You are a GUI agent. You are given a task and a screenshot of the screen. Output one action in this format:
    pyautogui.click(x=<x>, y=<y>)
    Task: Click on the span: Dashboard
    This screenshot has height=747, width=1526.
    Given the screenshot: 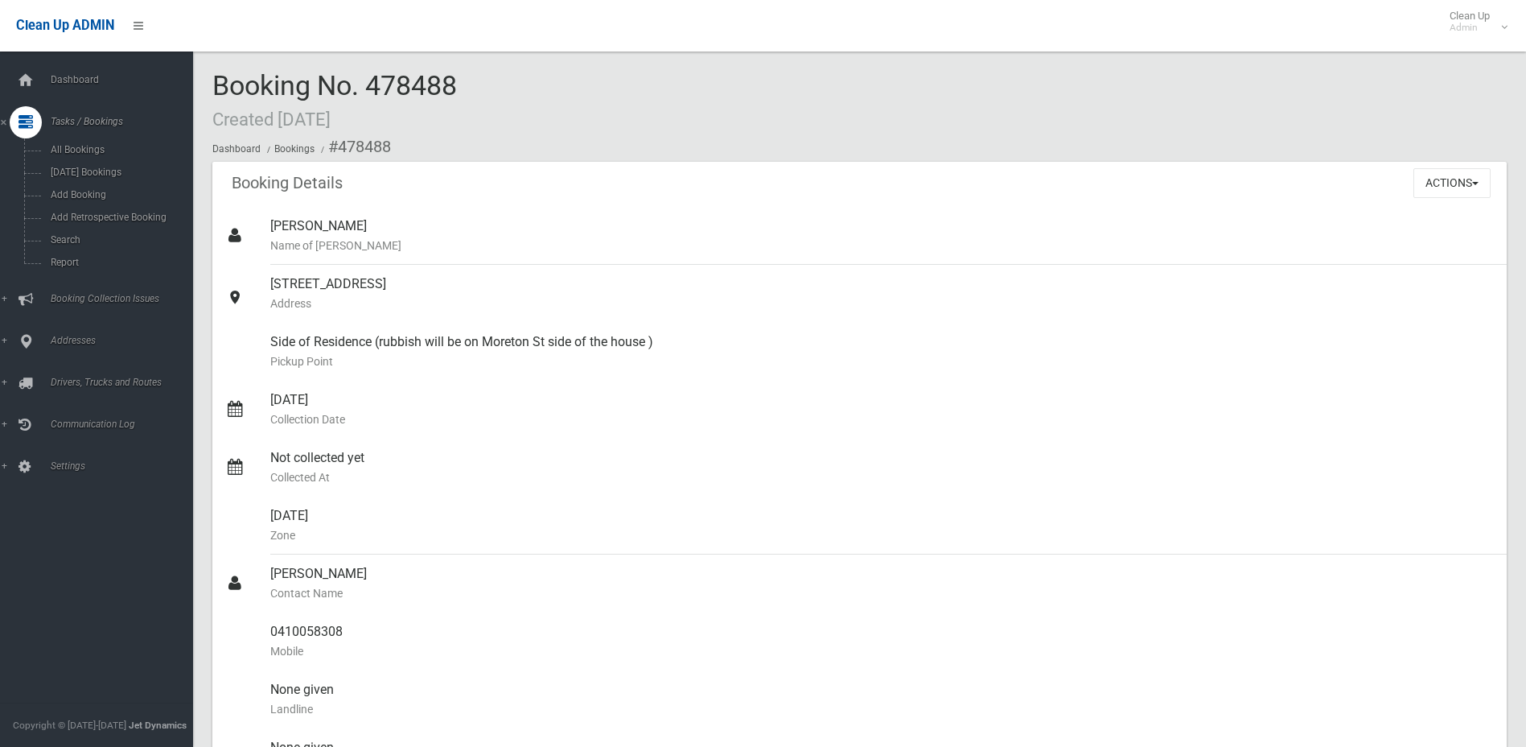 What is the action you would take?
    pyautogui.click(x=126, y=80)
    